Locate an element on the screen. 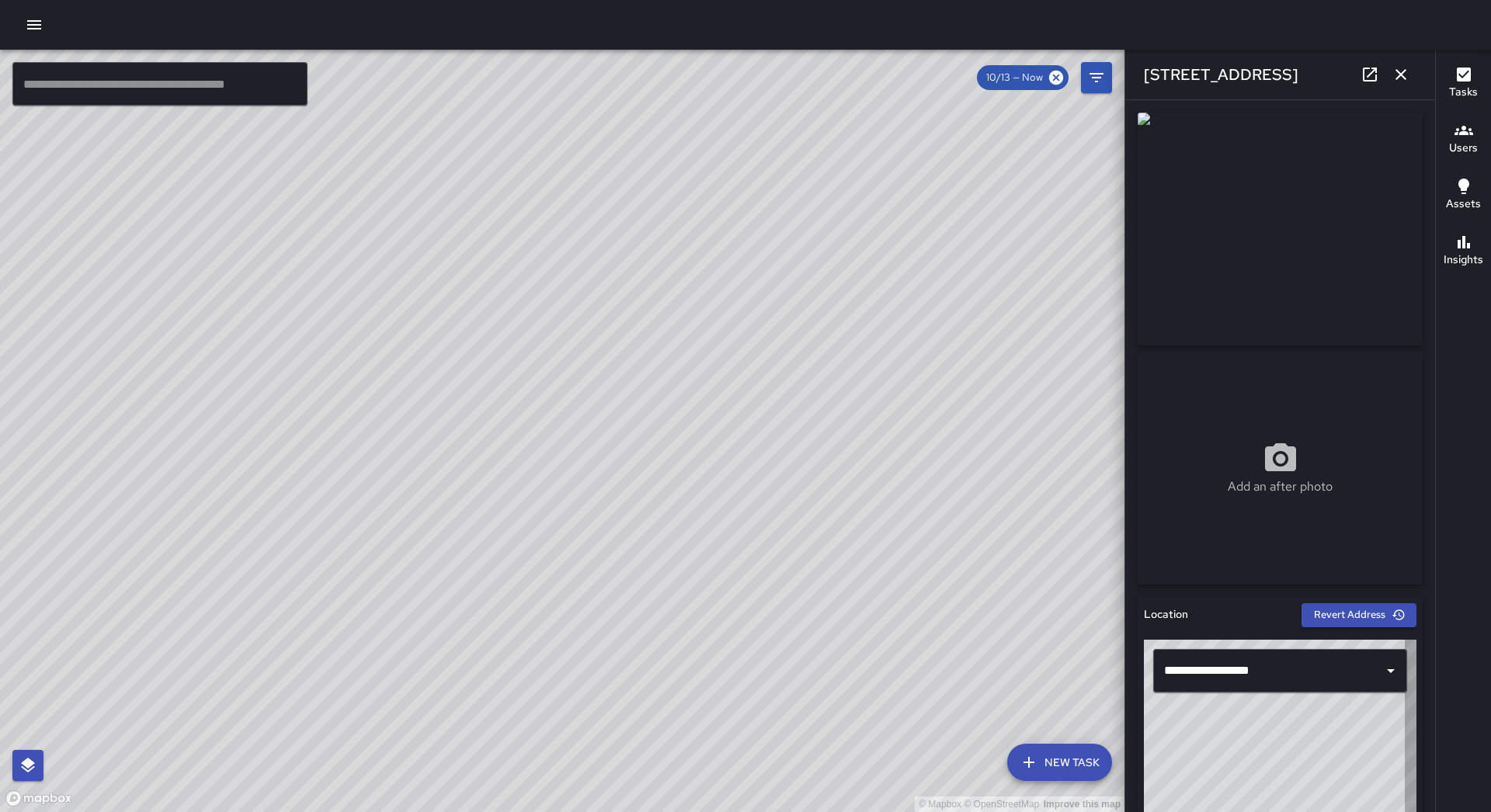  h6: Assets is located at coordinates (1463, 204).